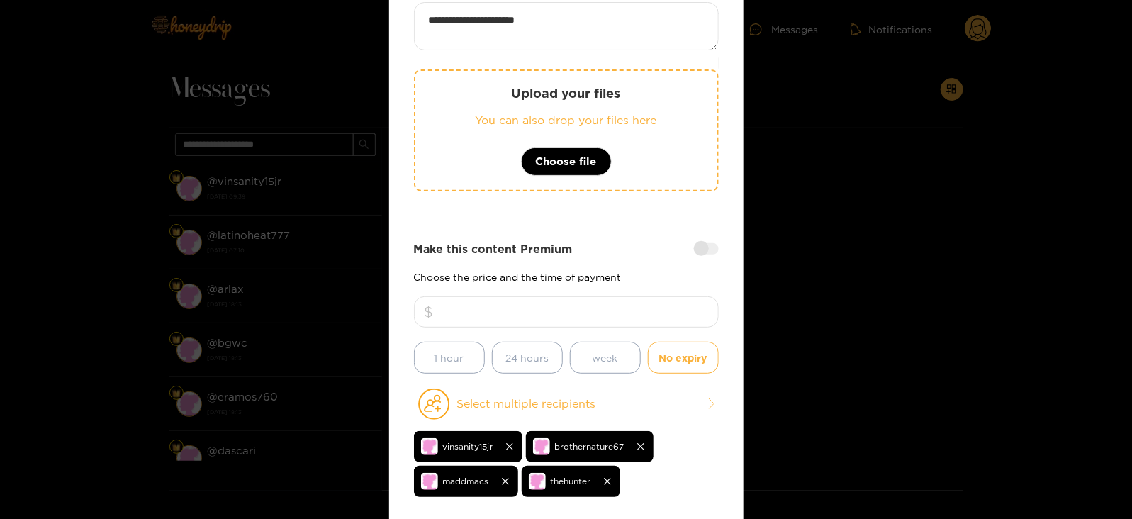 This screenshot has width=1132, height=519. I want to click on span: No expiry, so click(683, 357).